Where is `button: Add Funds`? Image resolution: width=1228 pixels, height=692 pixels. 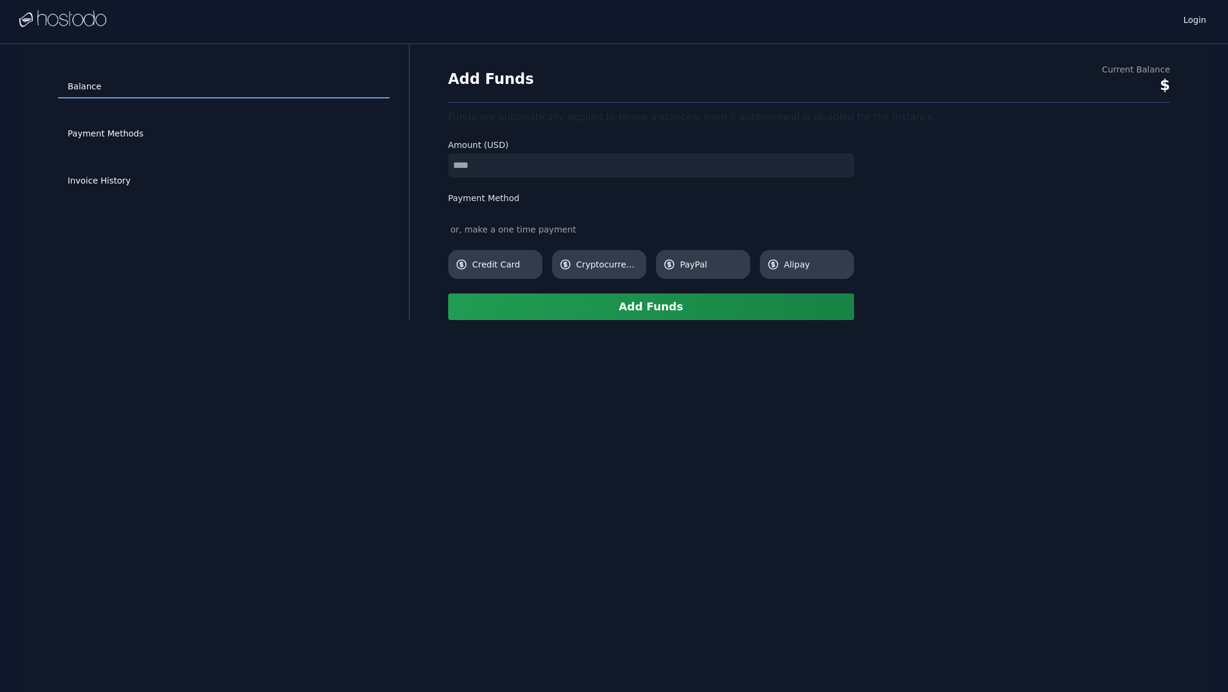 button: Add Funds is located at coordinates (651, 307).